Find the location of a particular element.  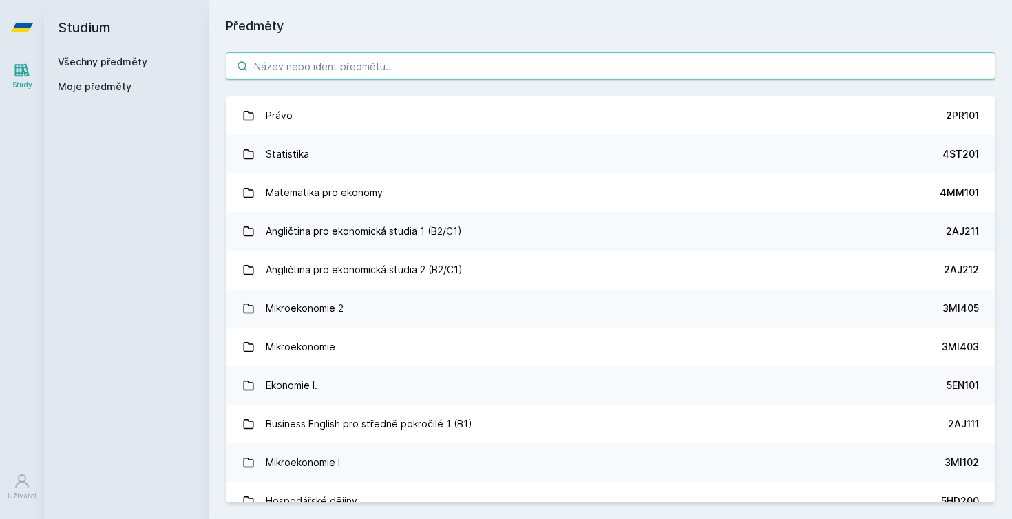

div: 2AJ212 is located at coordinates (961, 270).